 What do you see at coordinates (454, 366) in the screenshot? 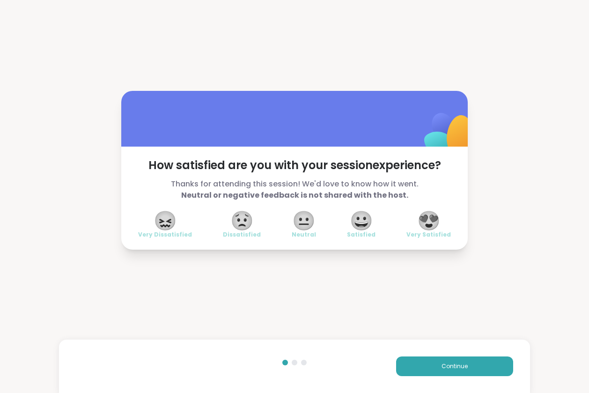
I see `span: Continue` at bounding box center [454, 366].